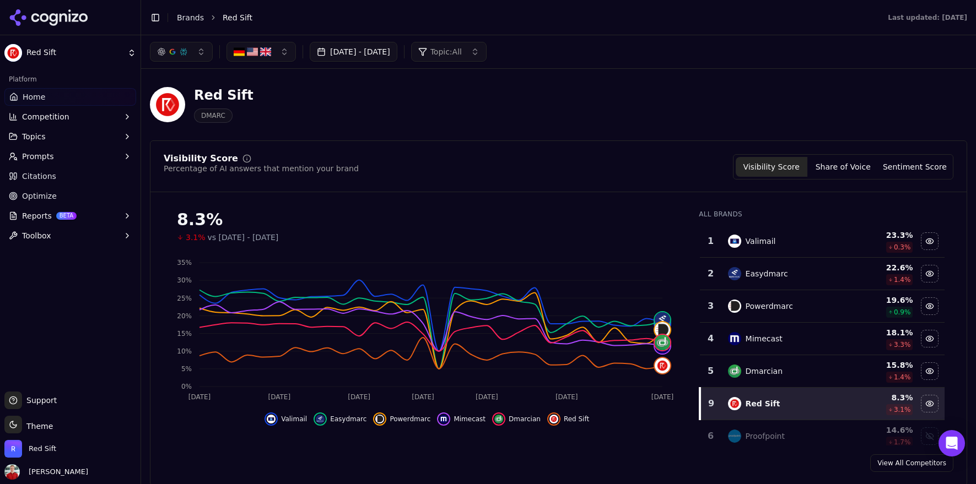 The image size is (976, 484). I want to click on span: Topic: All, so click(446, 52).